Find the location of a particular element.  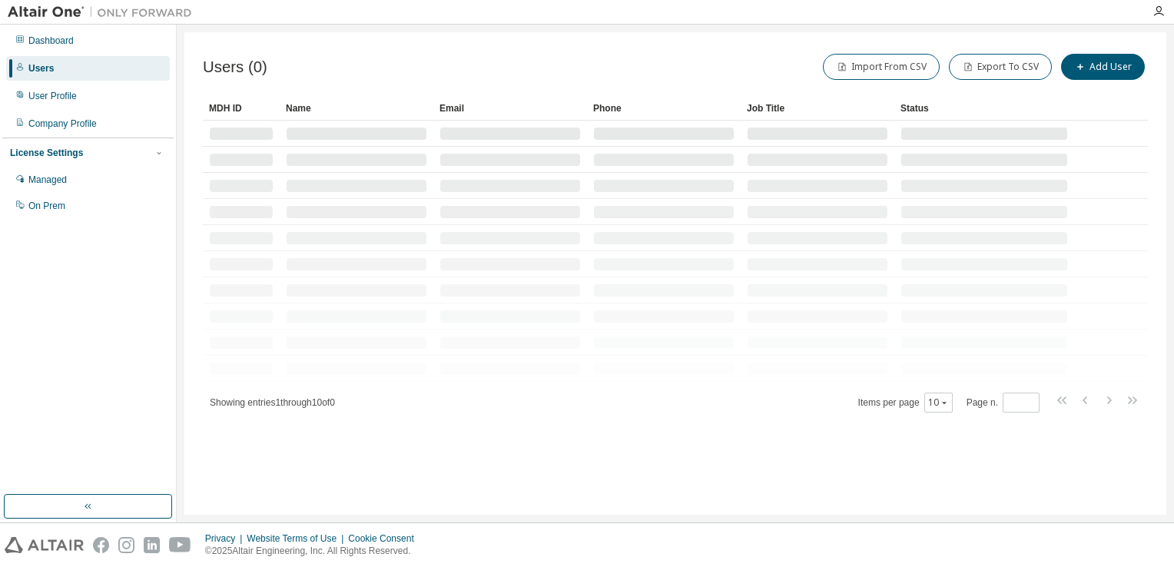

div: Name is located at coordinates (357, 108).